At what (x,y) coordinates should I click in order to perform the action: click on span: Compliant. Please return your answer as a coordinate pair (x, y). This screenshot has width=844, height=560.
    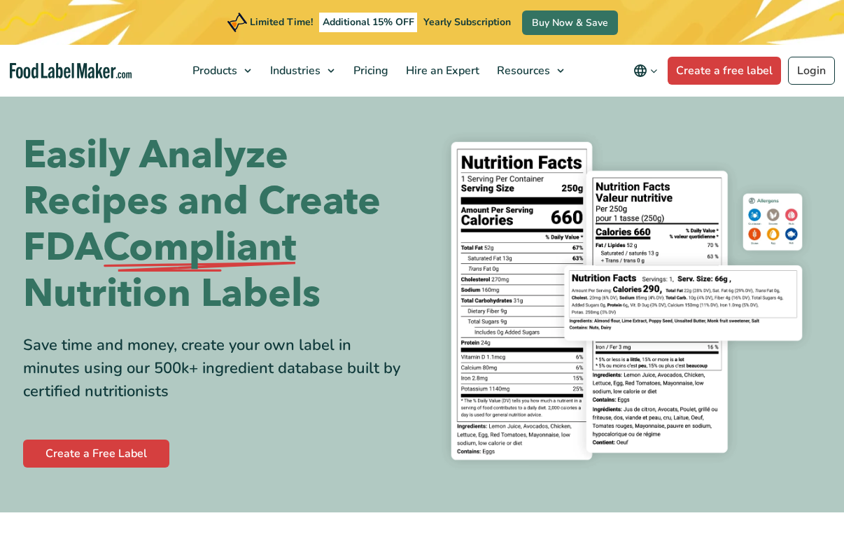
    Looking at the image, I should click on (199, 248).